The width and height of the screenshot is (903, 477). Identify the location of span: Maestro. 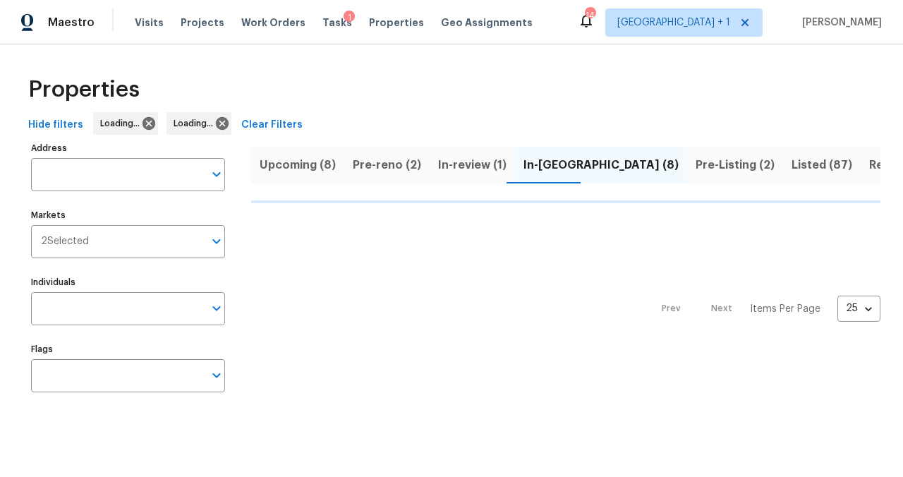
(71, 23).